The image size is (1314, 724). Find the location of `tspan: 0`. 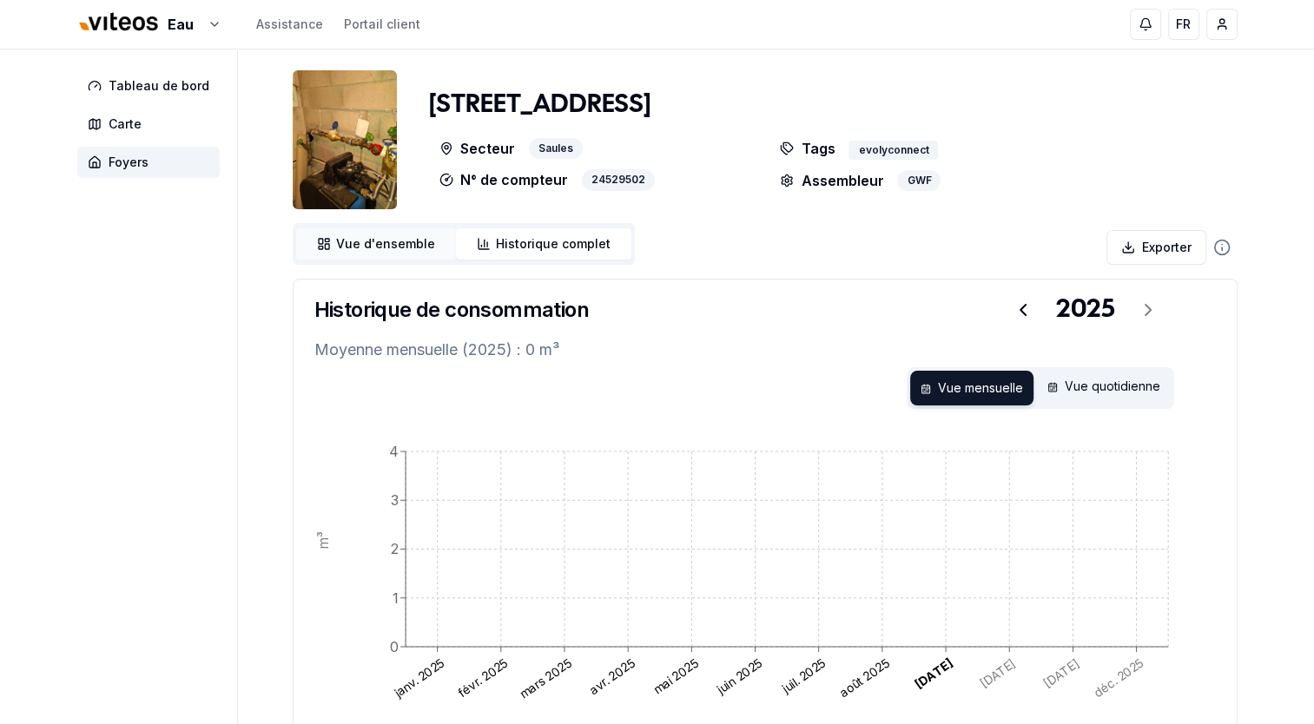

tspan: 0 is located at coordinates (394, 647).